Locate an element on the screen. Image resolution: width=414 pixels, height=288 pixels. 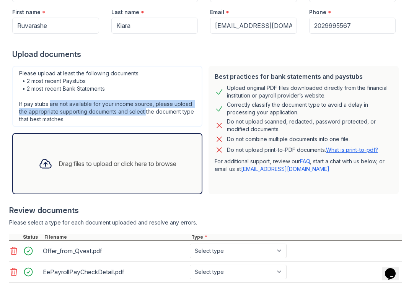
div: Do not upload scanned, redacted, password protected, or modified documents. is located at coordinates (309, 125).